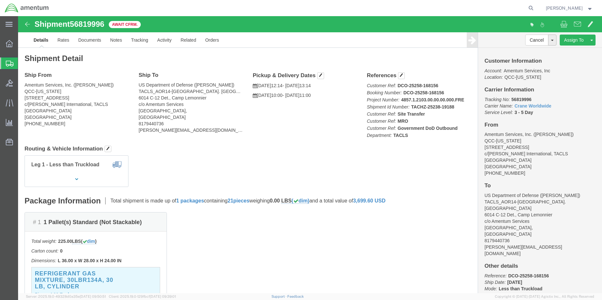 The width and height of the screenshot is (602, 300). I want to click on img: logo, so click(27, 8).